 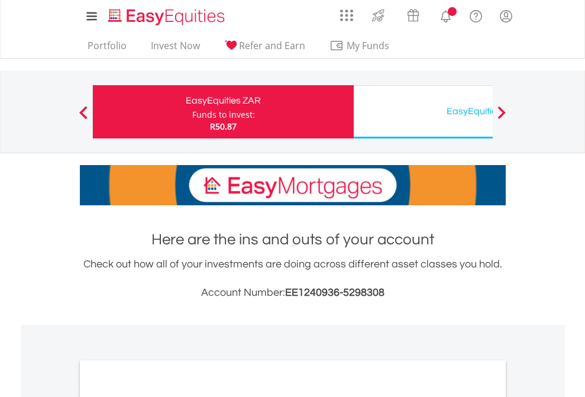 What do you see at coordinates (335, 292) in the screenshot?
I see `span: EE1240936-5298308` at bounding box center [335, 292].